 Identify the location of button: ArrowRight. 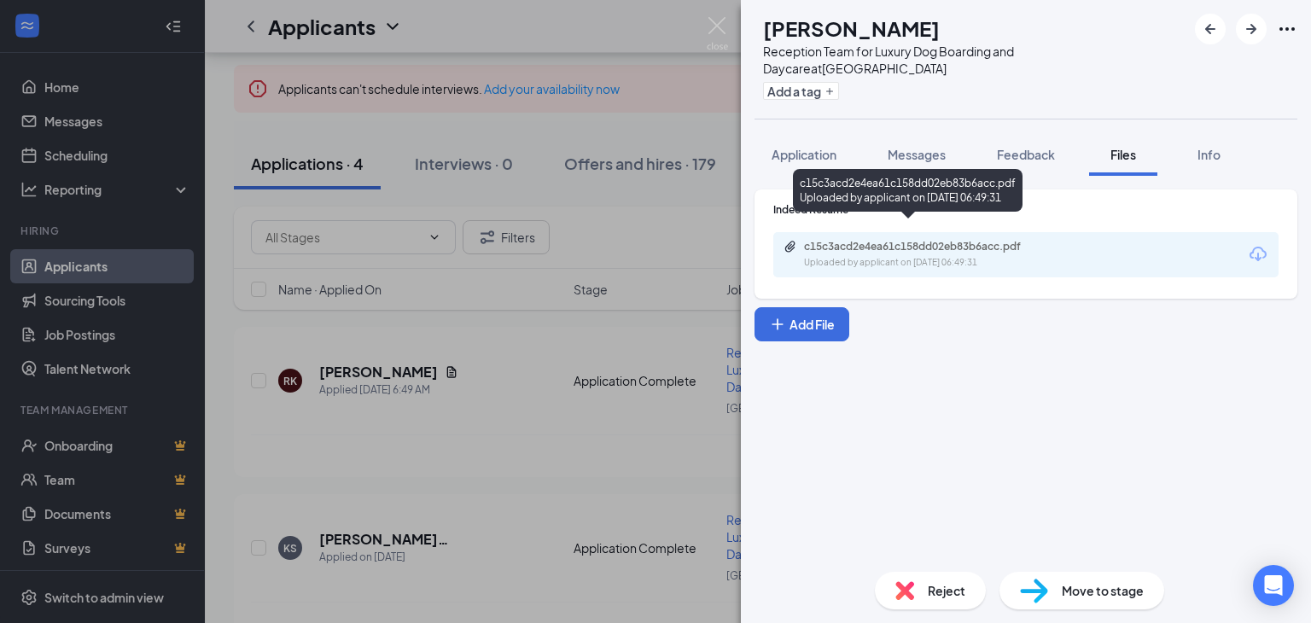
(1251, 29).